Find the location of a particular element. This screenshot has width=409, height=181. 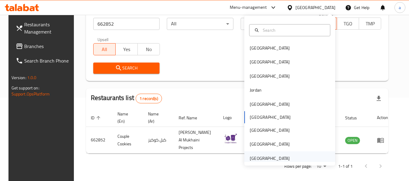

img: Couple Cookies is located at coordinates (231, 139).